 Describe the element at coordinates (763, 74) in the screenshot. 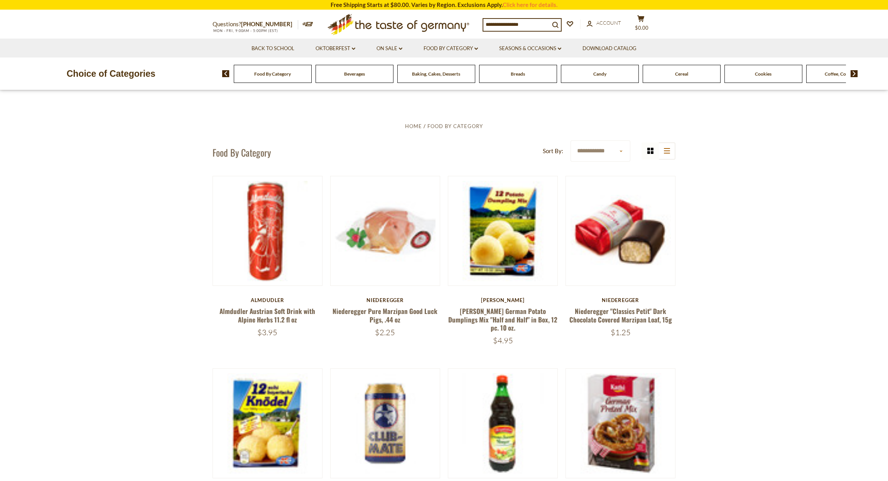

I see `a: Cookies` at that location.